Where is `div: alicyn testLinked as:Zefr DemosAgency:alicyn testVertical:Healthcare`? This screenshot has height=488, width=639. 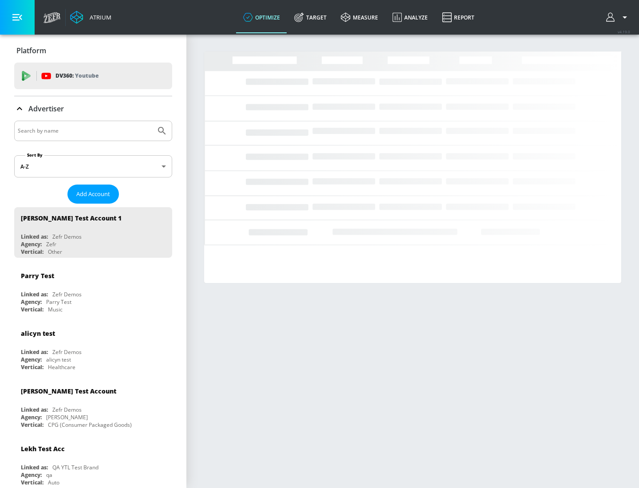
div: alicyn testLinked as:Zefr DemosAgency:alicyn testVertical:Healthcare is located at coordinates (93, 348).